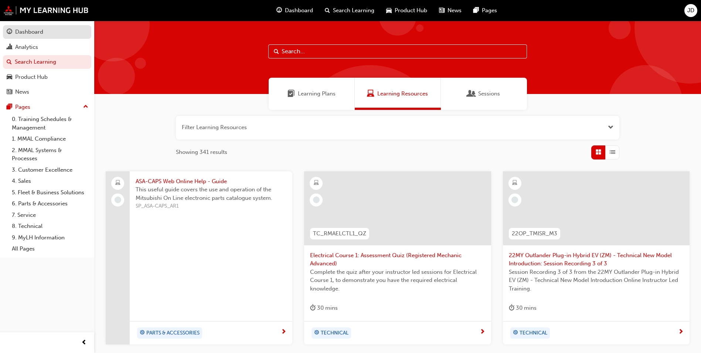 This screenshot has height=353, width=701. What do you see at coordinates (50, 181) in the screenshot?
I see `a: 4. Sales` at bounding box center [50, 181].